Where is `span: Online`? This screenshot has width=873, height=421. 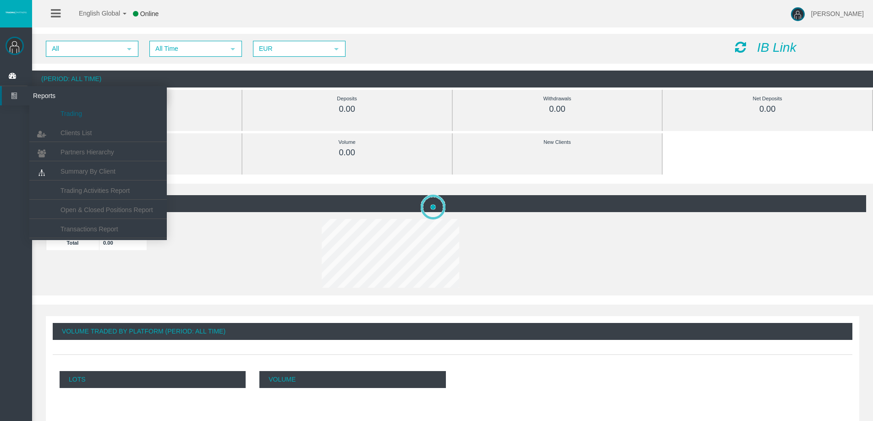 span: Online is located at coordinates (149, 14).